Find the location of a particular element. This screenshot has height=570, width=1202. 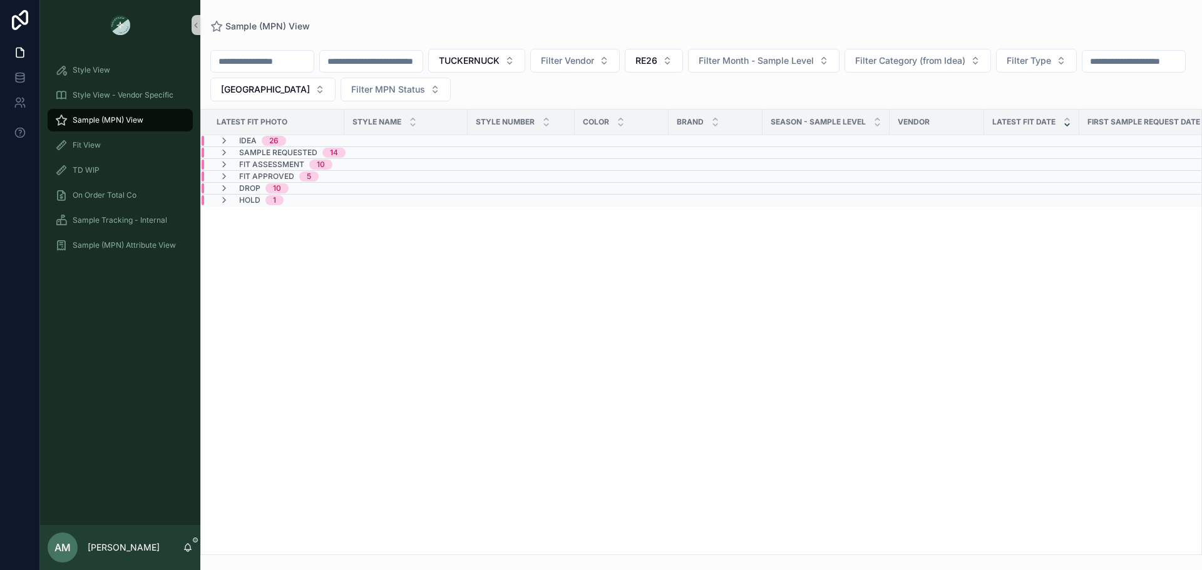

span: Fit View is located at coordinates (86, 145).